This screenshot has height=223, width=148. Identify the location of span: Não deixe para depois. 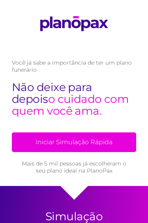
(52, 93).